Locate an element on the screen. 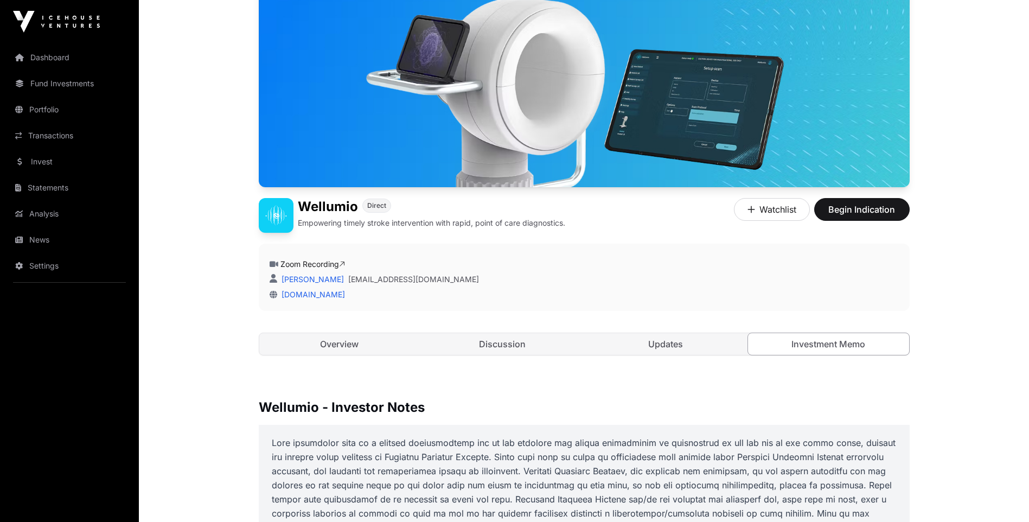 The image size is (1029, 522). a: Analysis is located at coordinates (69, 214).